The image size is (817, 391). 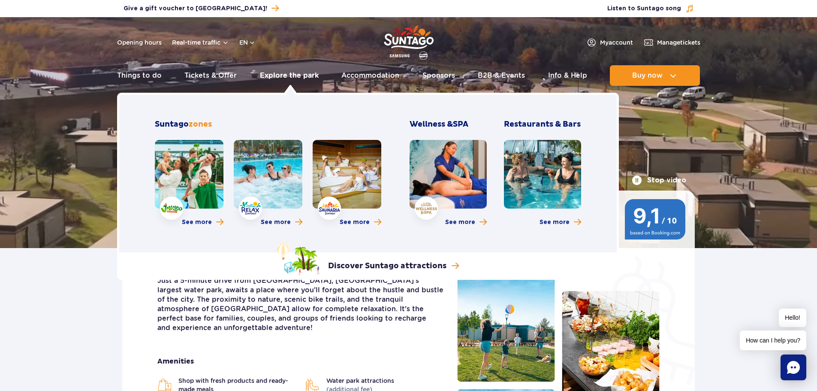 I want to click on span: Manage tickets, so click(x=679, y=42).